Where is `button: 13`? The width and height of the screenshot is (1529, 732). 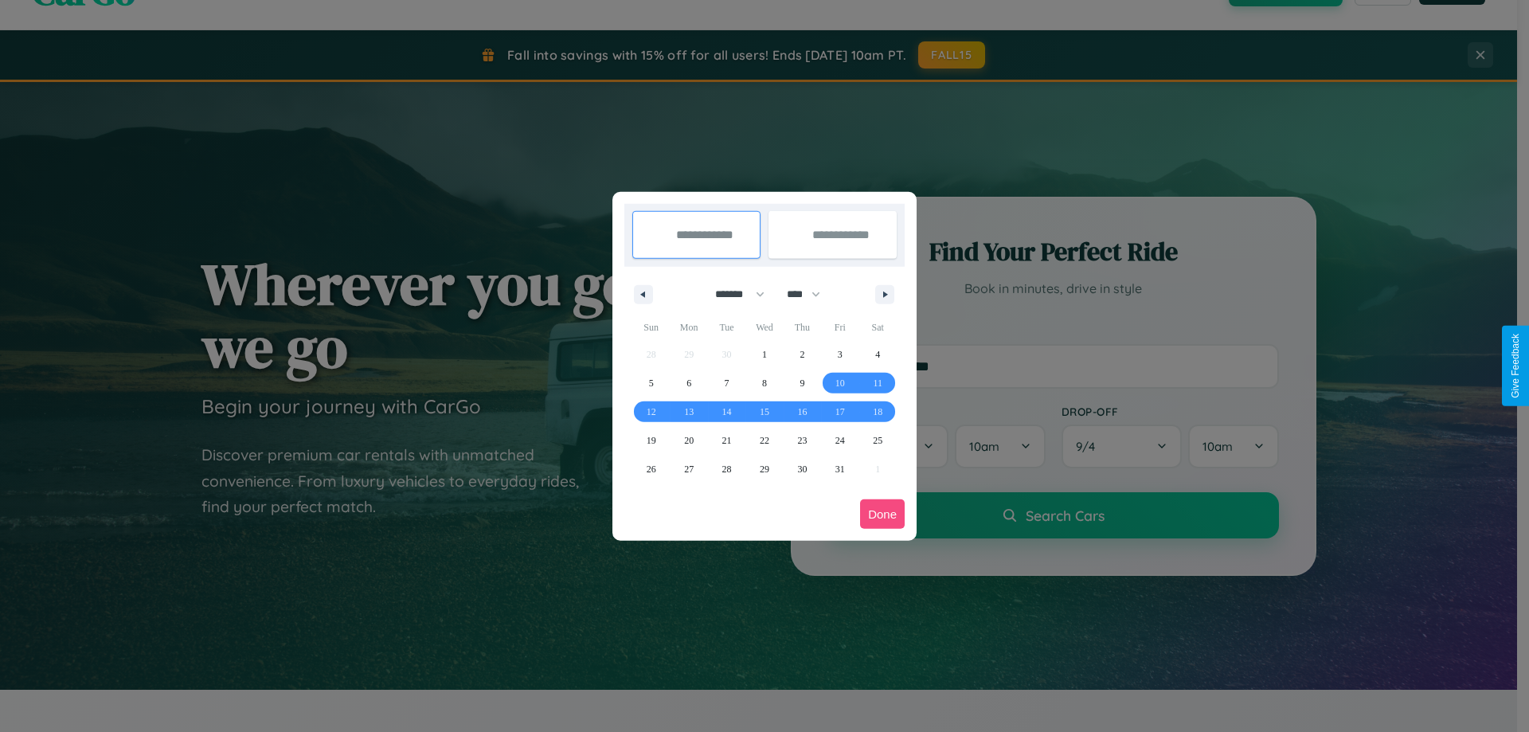
button: 13 is located at coordinates (688, 412).